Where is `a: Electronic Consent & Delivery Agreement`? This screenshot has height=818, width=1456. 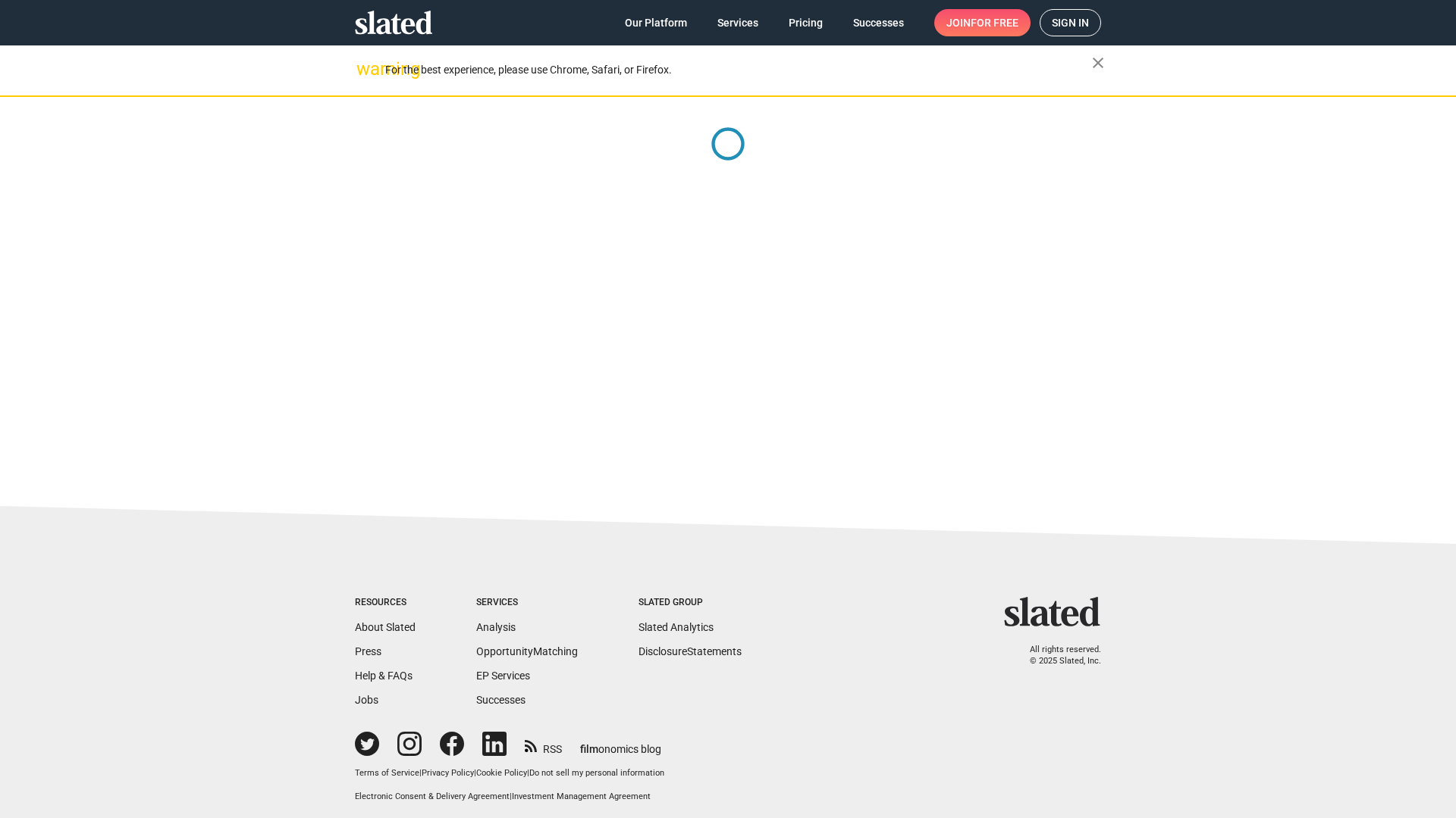
a: Electronic Consent & Delivery Agreement is located at coordinates (432, 797).